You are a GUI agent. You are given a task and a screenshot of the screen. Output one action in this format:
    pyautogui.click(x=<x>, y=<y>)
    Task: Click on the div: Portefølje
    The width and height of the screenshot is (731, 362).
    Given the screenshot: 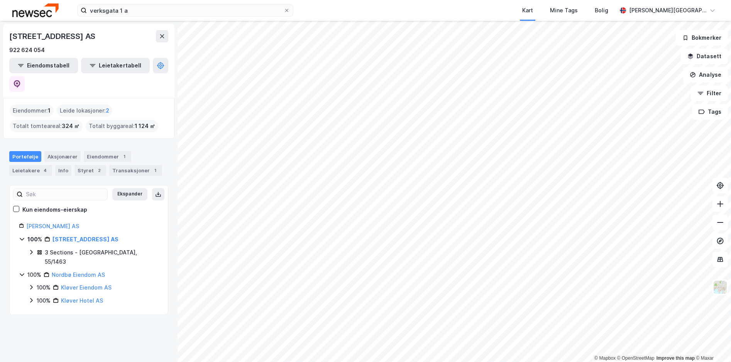 What is the action you would take?
    pyautogui.click(x=25, y=157)
    